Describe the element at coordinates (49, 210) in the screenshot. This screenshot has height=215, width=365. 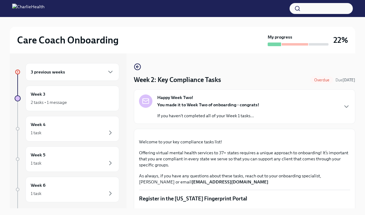
I see `span: Experience ends` at that location.